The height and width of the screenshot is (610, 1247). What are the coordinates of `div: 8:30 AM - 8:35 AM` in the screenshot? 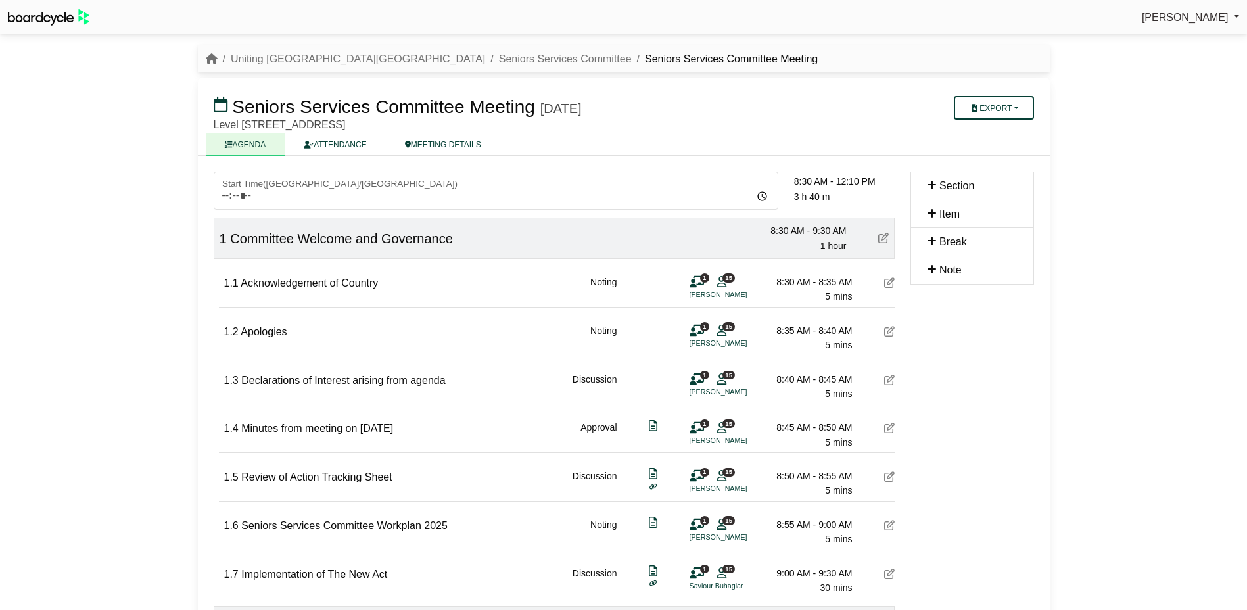 It's located at (806, 282).